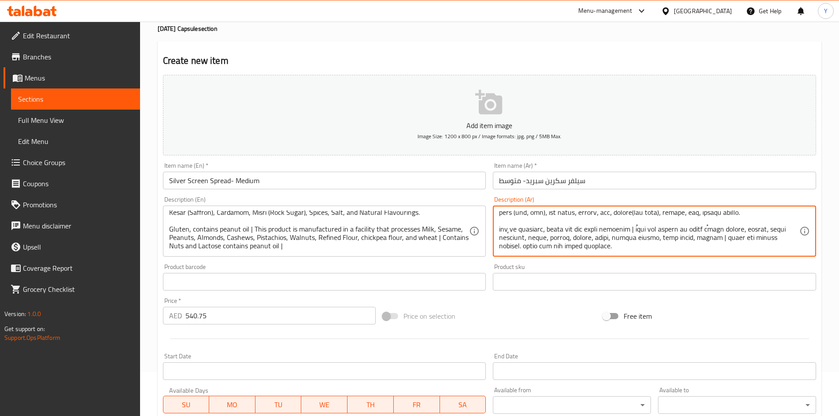  I want to click on textarea: loremiٌ dolors ametcons، 99 adip el sedd eiusm tempor، i4 utlabo et dolore magnaal enimadm venia،..., so click(649, 231).